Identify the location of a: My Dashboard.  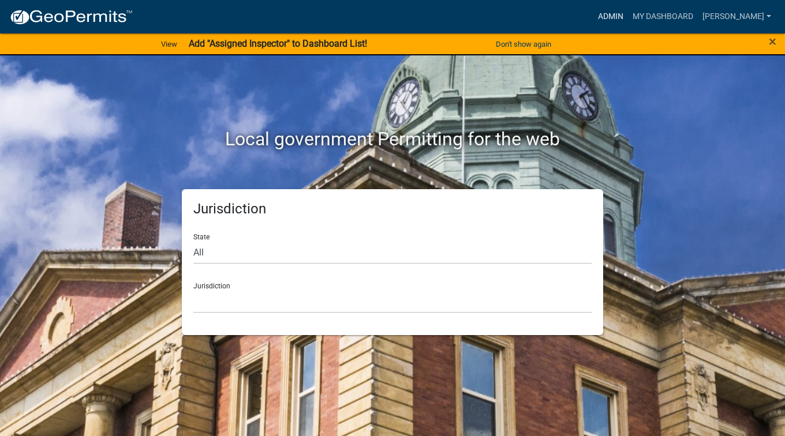
(662, 17).